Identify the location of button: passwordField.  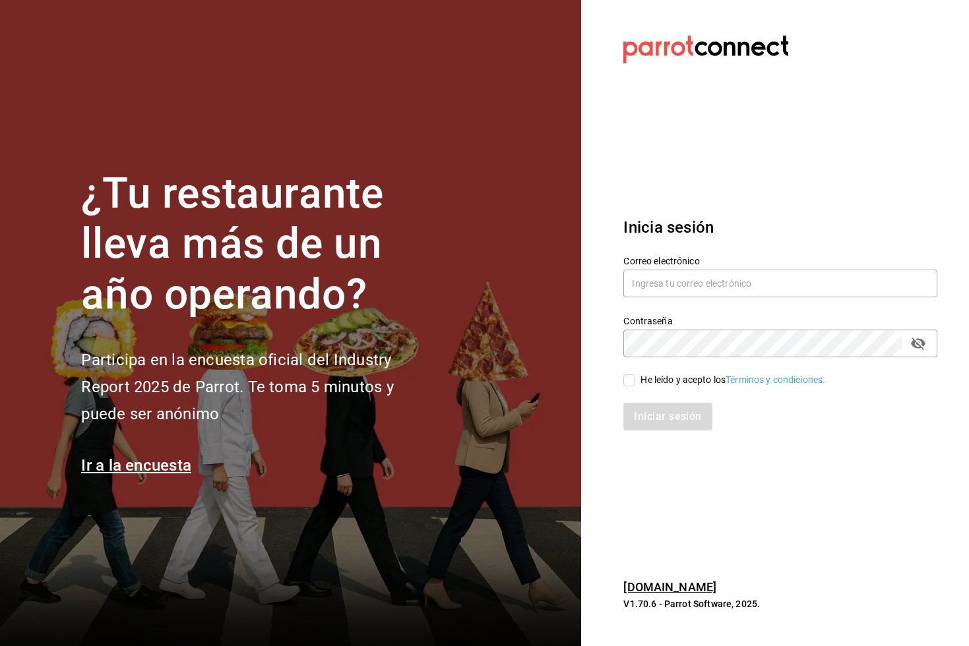
(918, 344).